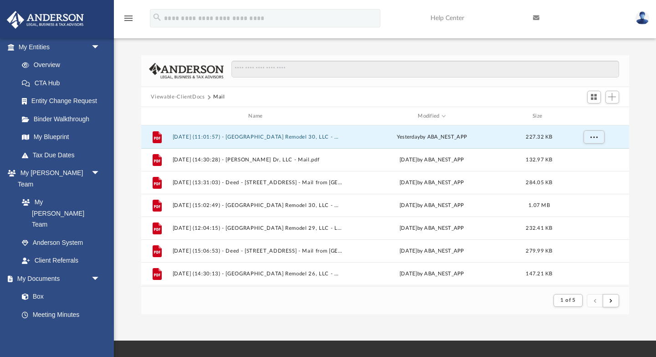 The image size is (656, 357). What do you see at coordinates (539, 159) in the screenshot?
I see `span: 132.97 KB` at bounding box center [539, 159].